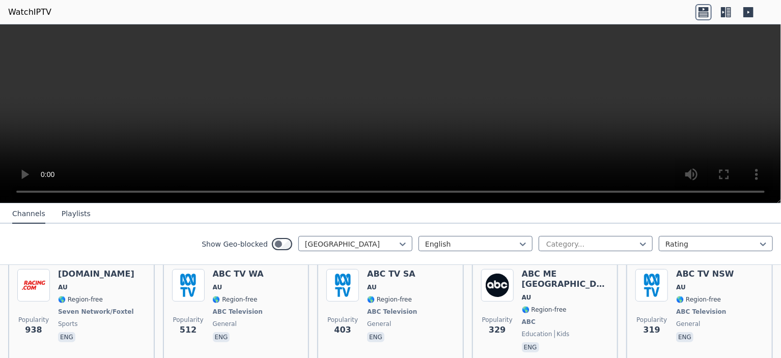 This screenshot has height=358, width=781. I want to click on span: 329, so click(497, 330).